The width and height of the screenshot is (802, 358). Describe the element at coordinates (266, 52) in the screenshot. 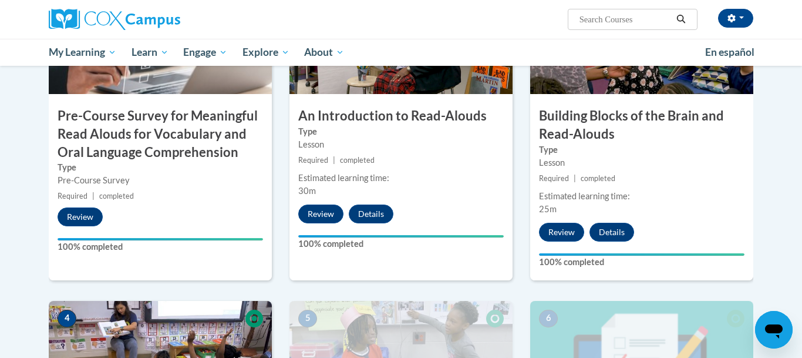

I see `a: Explore` at that location.